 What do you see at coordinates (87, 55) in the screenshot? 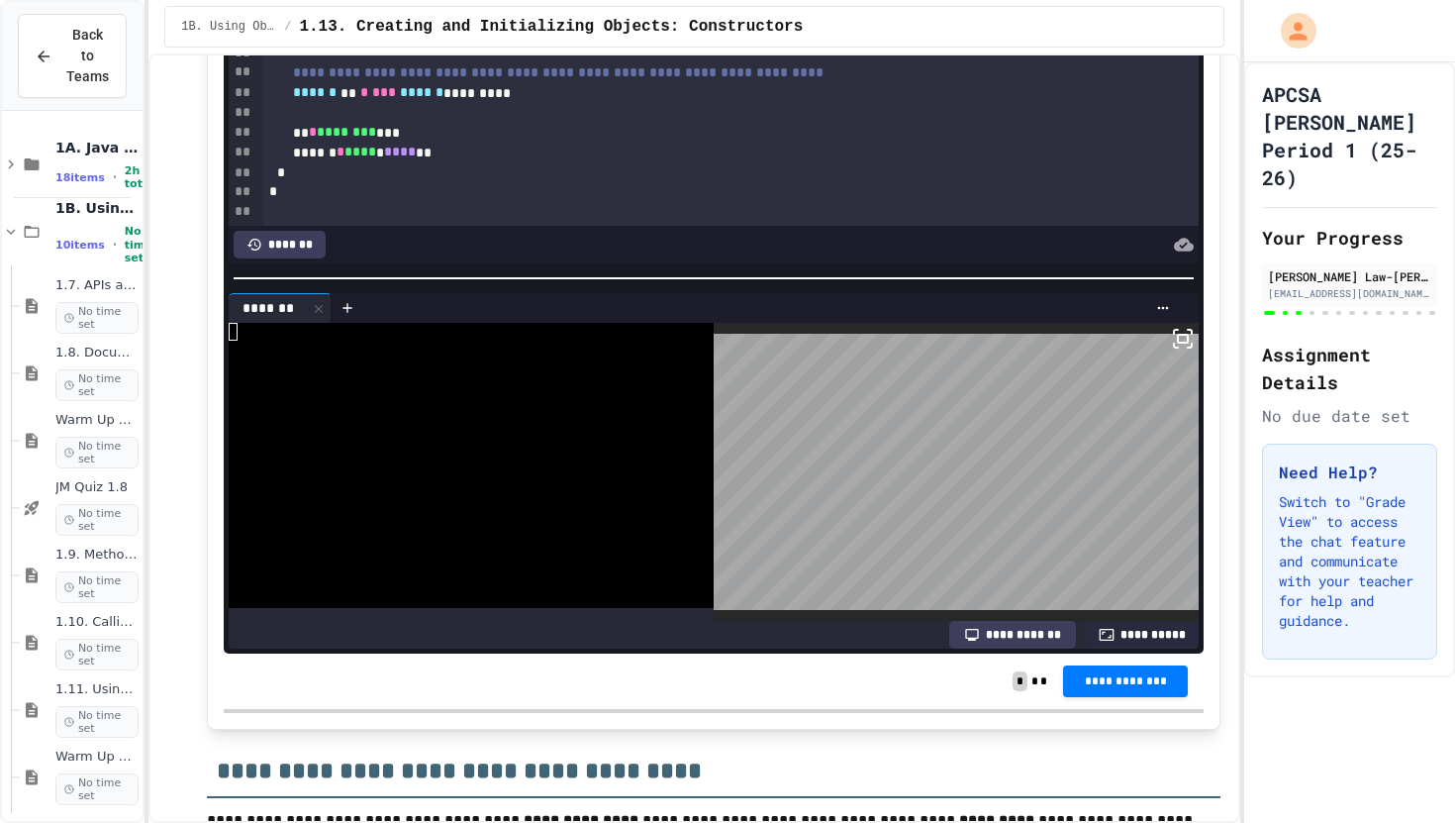
I see `span: Back to Teams` at bounding box center [87, 55].